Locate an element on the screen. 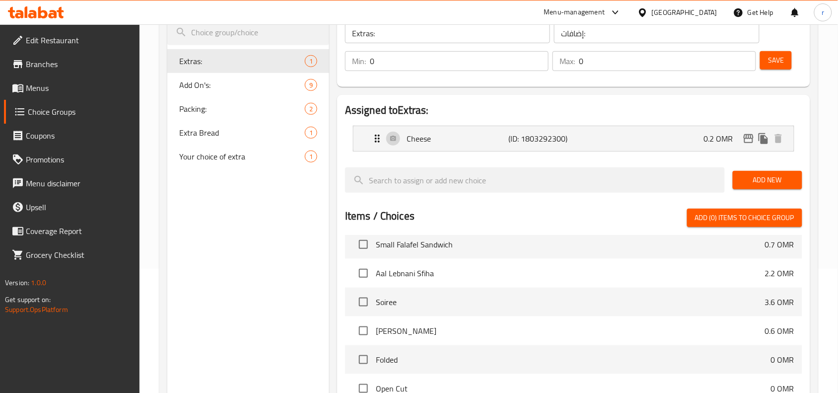  a: Menus is located at coordinates (72, 88).